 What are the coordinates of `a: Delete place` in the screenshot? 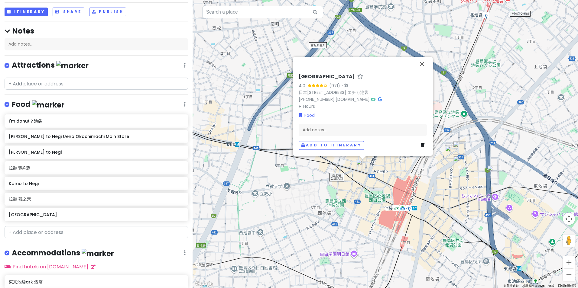 It's located at (424, 146).